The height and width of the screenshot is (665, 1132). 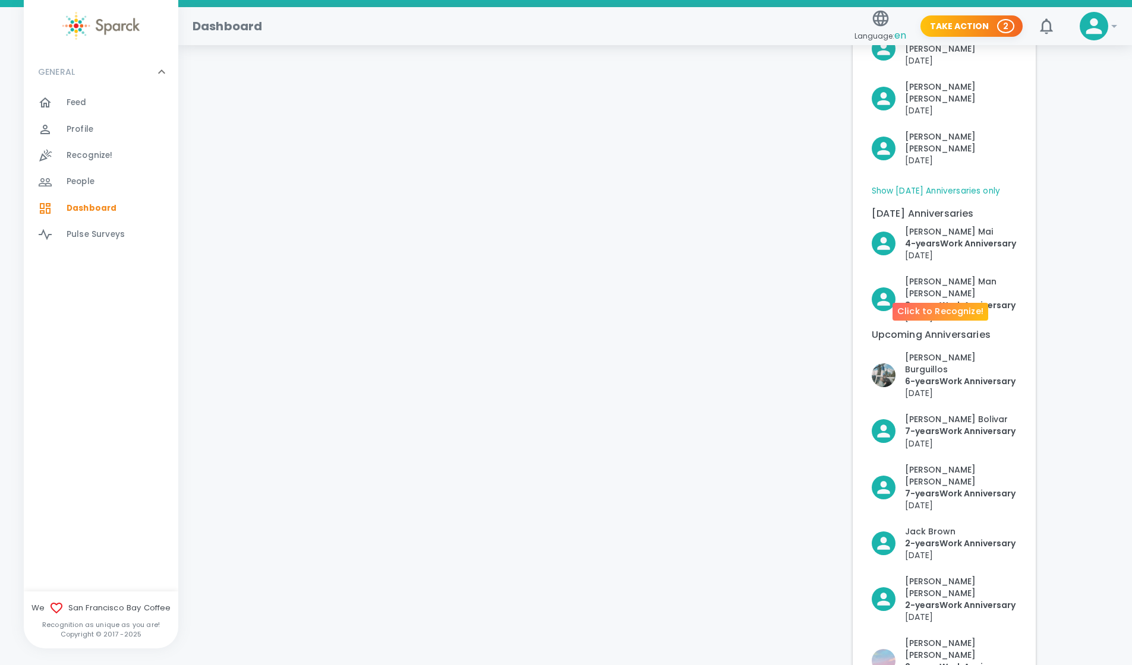 I want to click on span: People, so click(x=80, y=182).